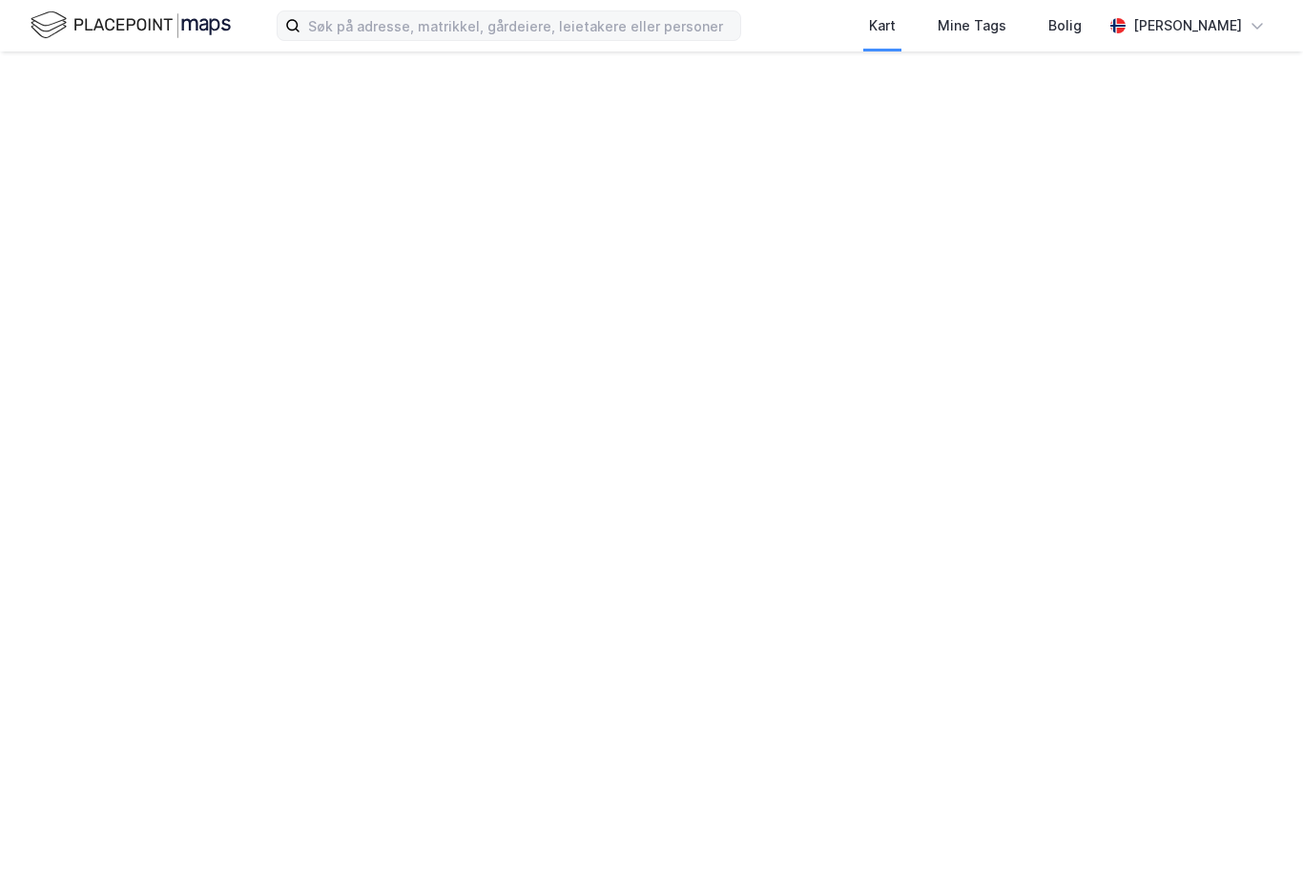 The width and height of the screenshot is (1303, 874). I want to click on div: Bolig, so click(1064, 26).